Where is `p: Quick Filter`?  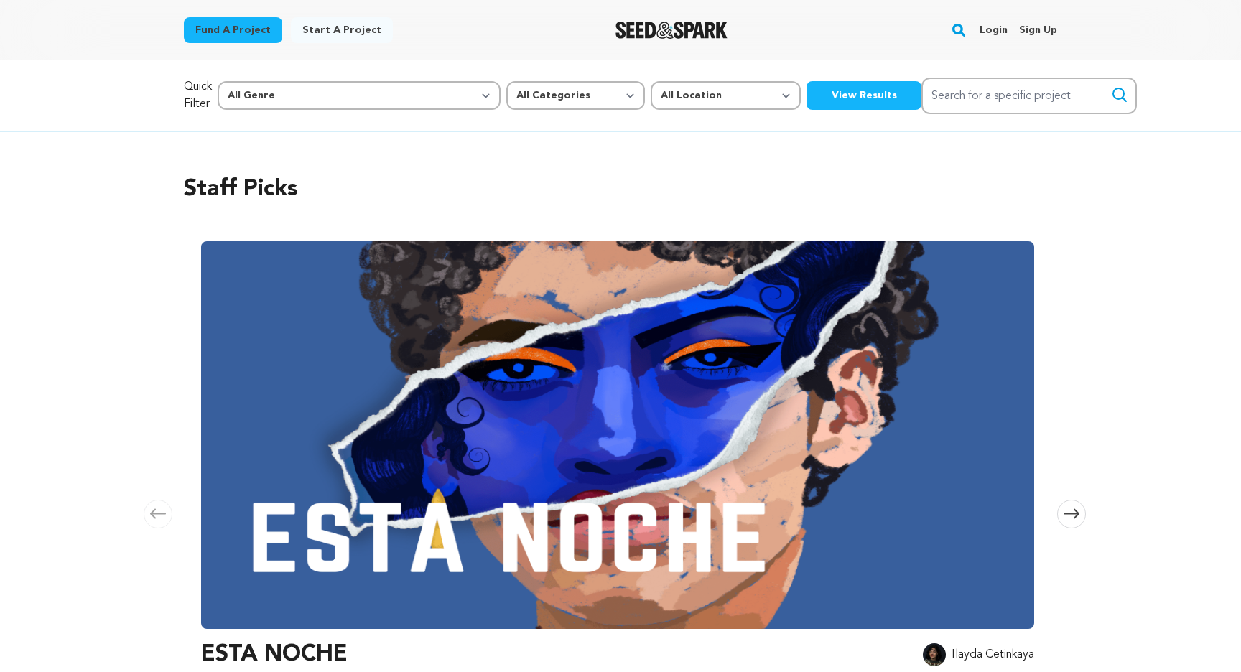
p: Quick Filter is located at coordinates (198, 96).